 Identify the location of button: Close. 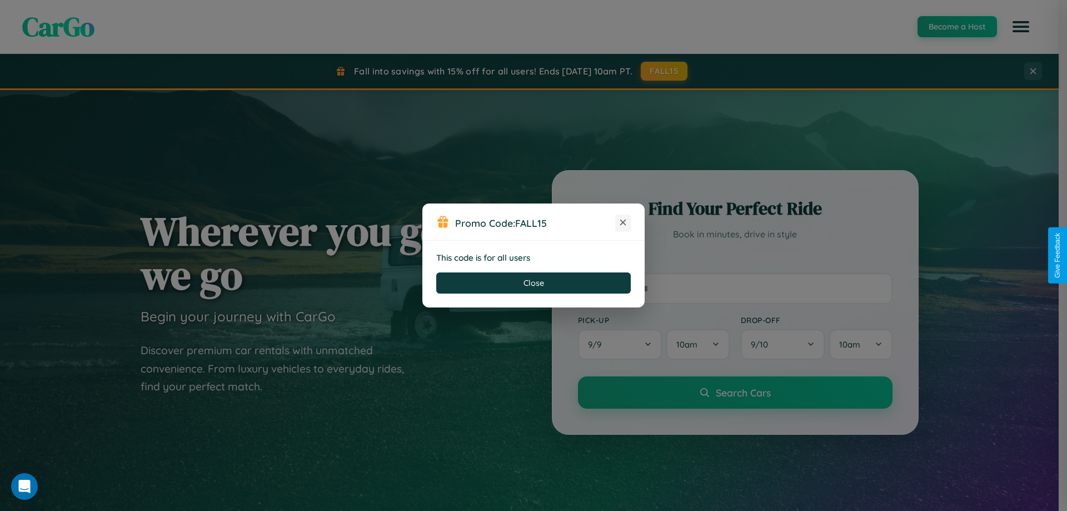
(533, 283).